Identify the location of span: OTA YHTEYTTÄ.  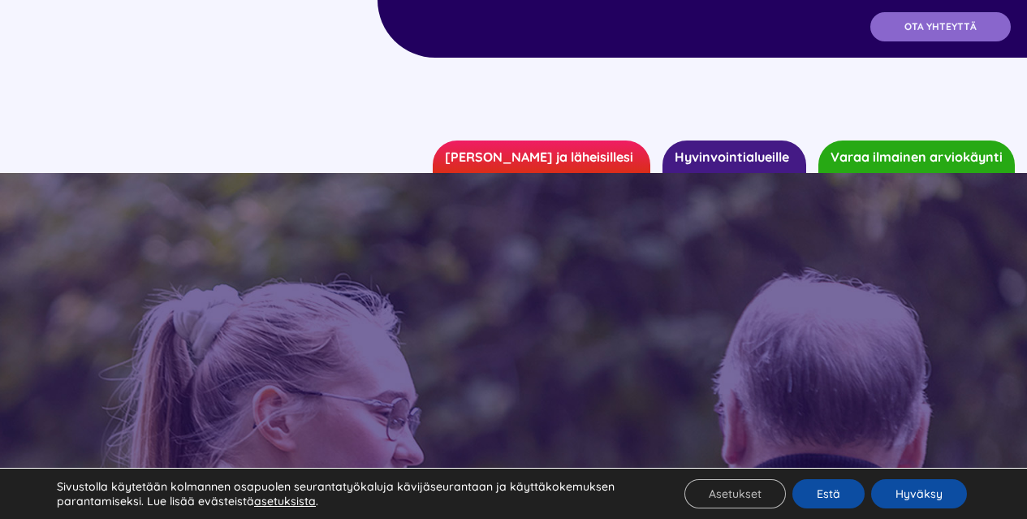
(940, 27).